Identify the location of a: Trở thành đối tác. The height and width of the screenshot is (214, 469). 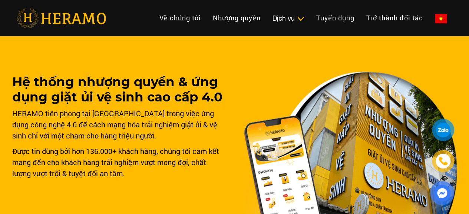
(394, 18).